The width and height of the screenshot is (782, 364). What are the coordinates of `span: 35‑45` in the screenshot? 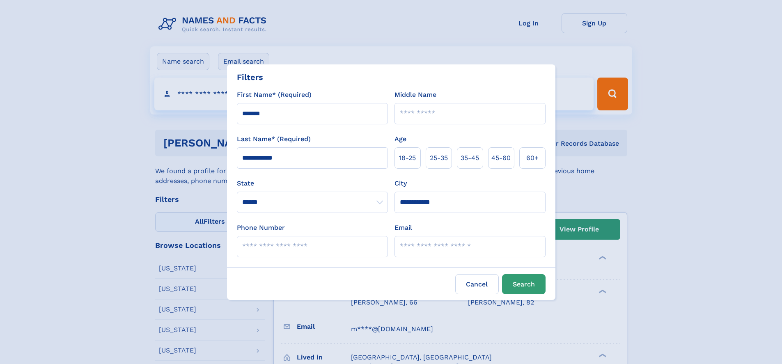 It's located at (470, 158).